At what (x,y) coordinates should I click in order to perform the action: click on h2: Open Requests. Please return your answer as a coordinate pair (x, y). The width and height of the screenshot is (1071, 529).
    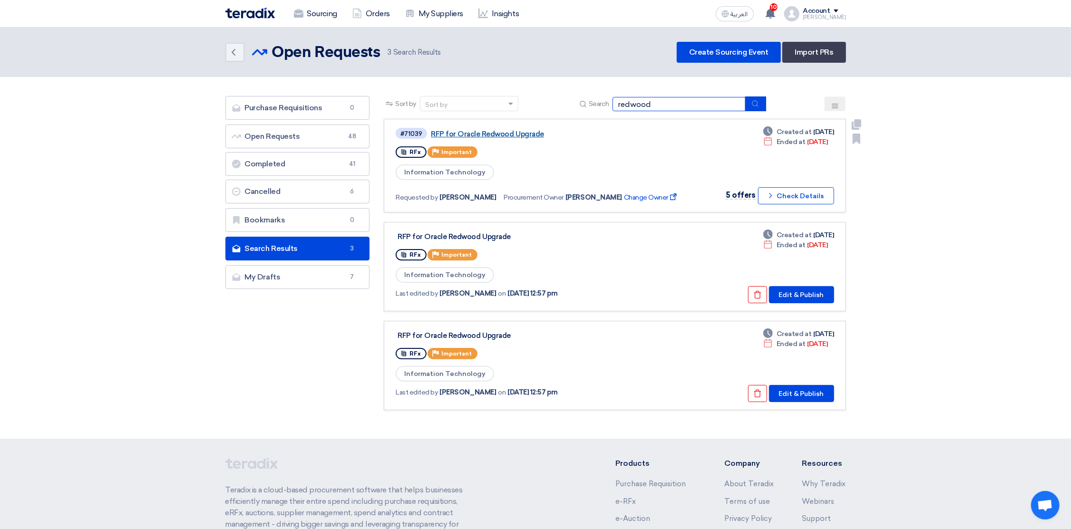
    Looking at the image, I should click on (326, 53).